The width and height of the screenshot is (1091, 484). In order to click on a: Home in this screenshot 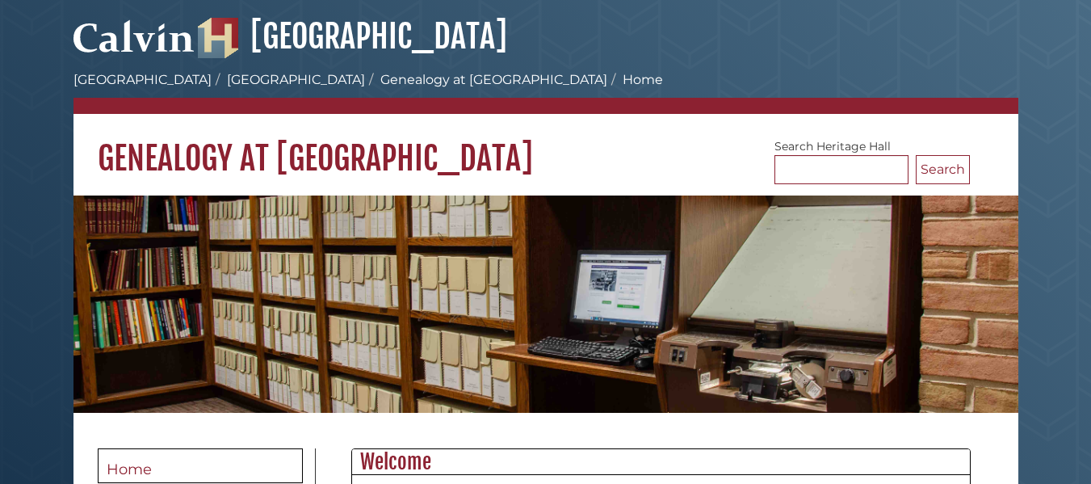, I will do `click(200, 466)`.